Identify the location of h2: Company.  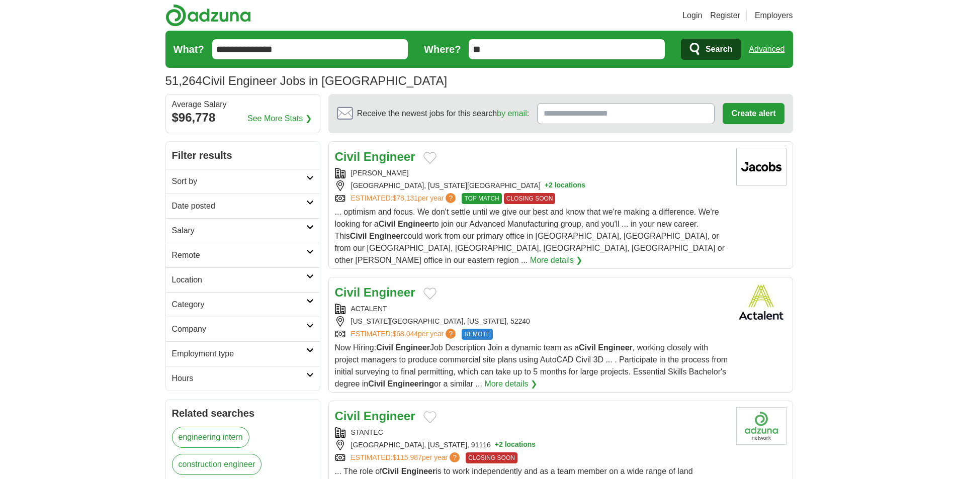
(239, 329).